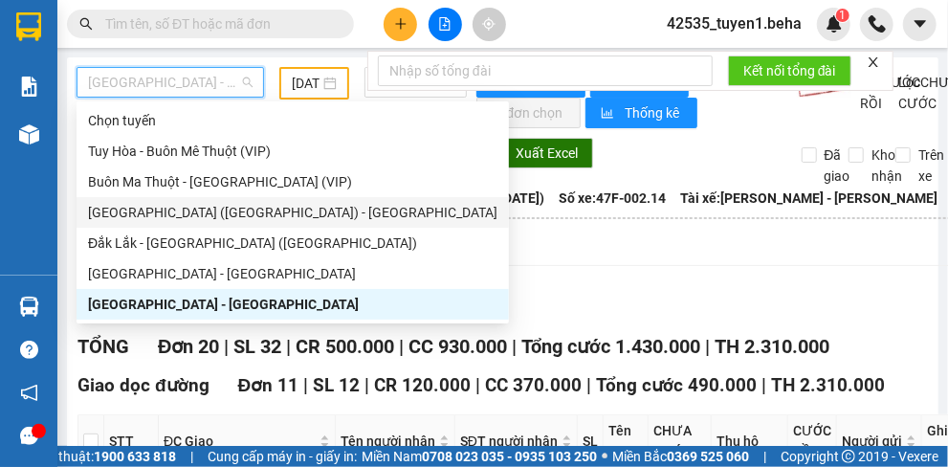 Image resolution: width=948 pixels, height=467 pixels. What do you see at coordinates (641, 113) in the screenshot?
I see `button: bar-chartThống kê` at bounding box center [641, 113].